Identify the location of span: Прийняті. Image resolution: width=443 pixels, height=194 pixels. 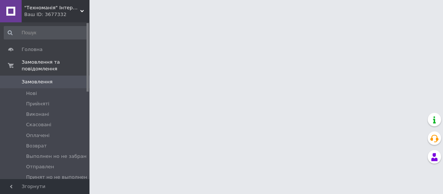
(38, 104).